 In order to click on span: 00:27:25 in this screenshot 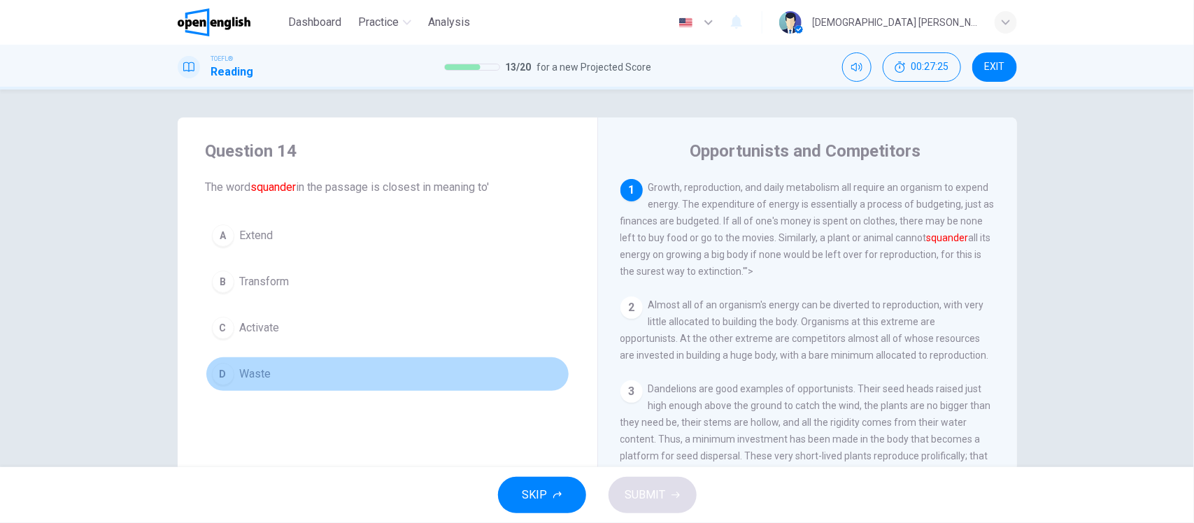, I will do `click(930, 67)`.